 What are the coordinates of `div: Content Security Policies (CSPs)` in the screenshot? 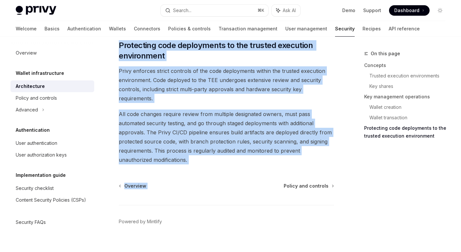 It's located at (51, 200).